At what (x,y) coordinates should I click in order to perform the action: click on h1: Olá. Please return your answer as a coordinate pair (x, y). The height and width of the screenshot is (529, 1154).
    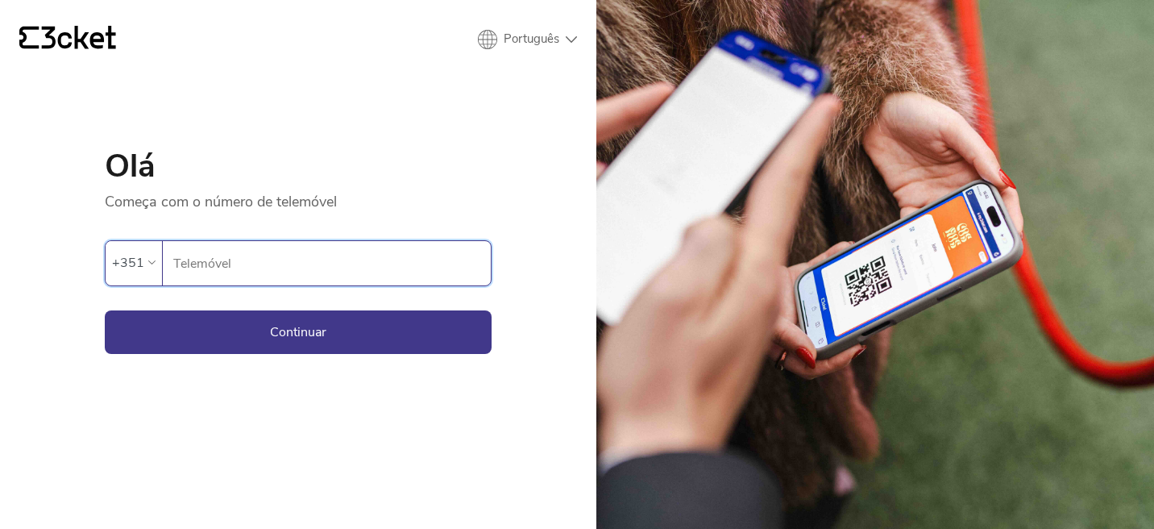
    Looking at the image, I should click on (298, 166).